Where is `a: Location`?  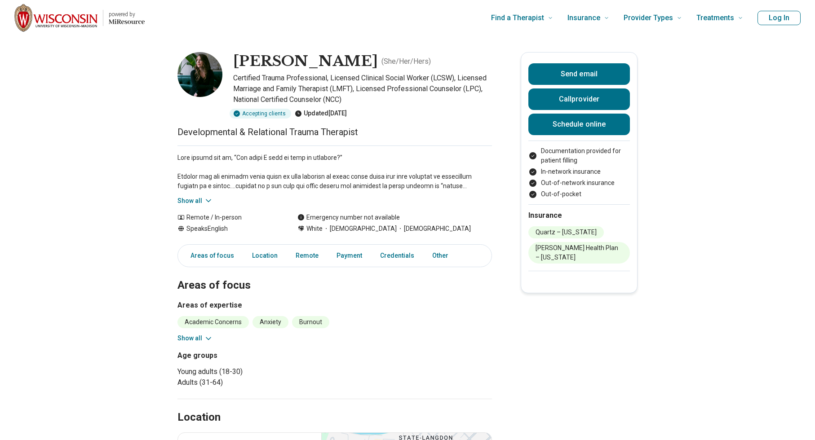
a: Location is located at coordinates (265, 256).